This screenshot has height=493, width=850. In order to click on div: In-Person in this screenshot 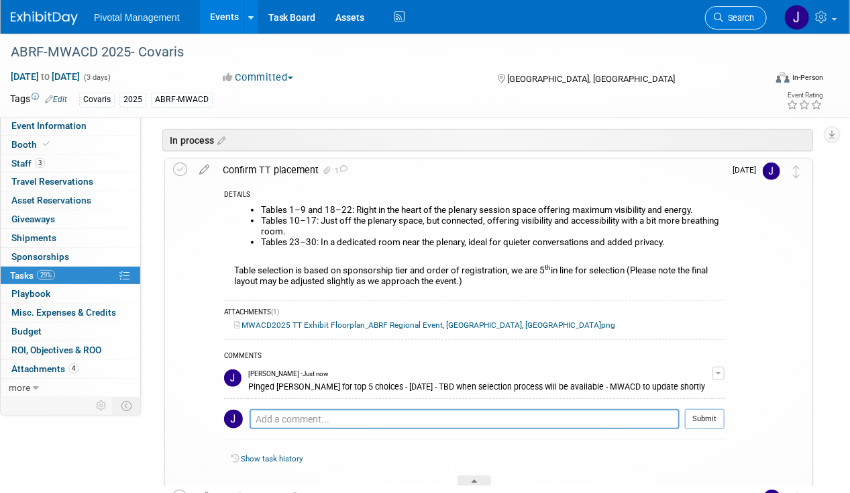, I will do `click(807, 77)`.